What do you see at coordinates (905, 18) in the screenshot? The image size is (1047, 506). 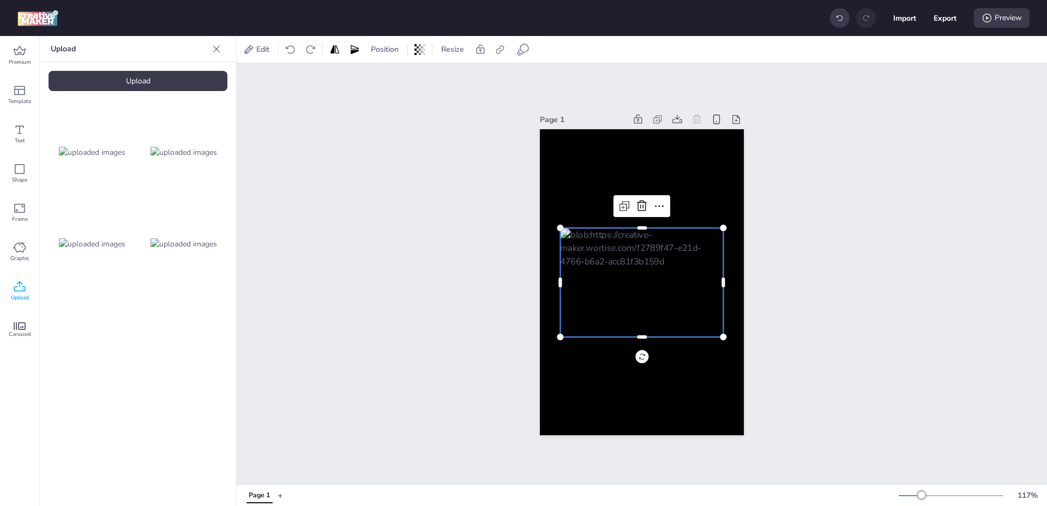 I see `button: Import` at bounding box center [905, 18].